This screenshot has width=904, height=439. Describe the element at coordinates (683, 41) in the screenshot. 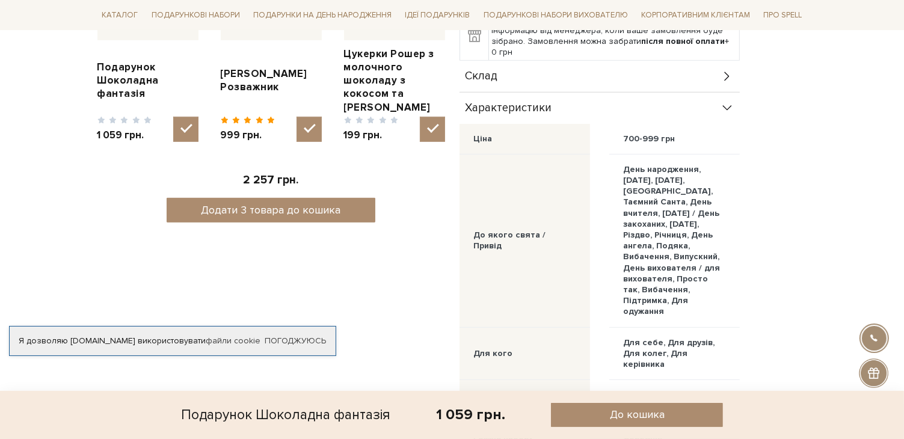

I see `b: після повної оплати` at that location.